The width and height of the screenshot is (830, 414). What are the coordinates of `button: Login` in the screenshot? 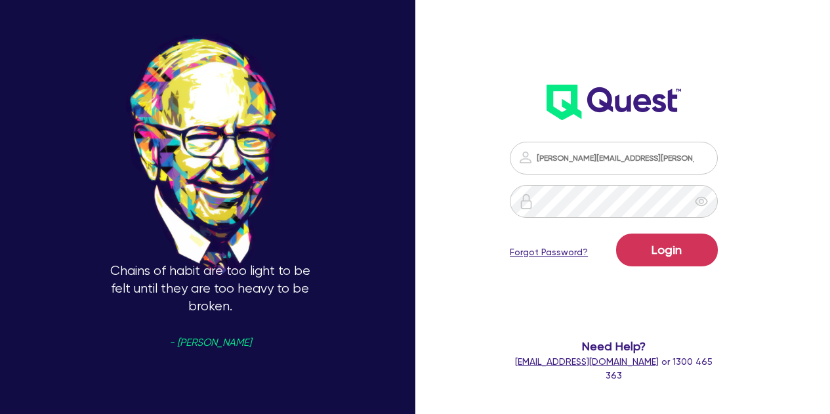 It's located at (667, 250).